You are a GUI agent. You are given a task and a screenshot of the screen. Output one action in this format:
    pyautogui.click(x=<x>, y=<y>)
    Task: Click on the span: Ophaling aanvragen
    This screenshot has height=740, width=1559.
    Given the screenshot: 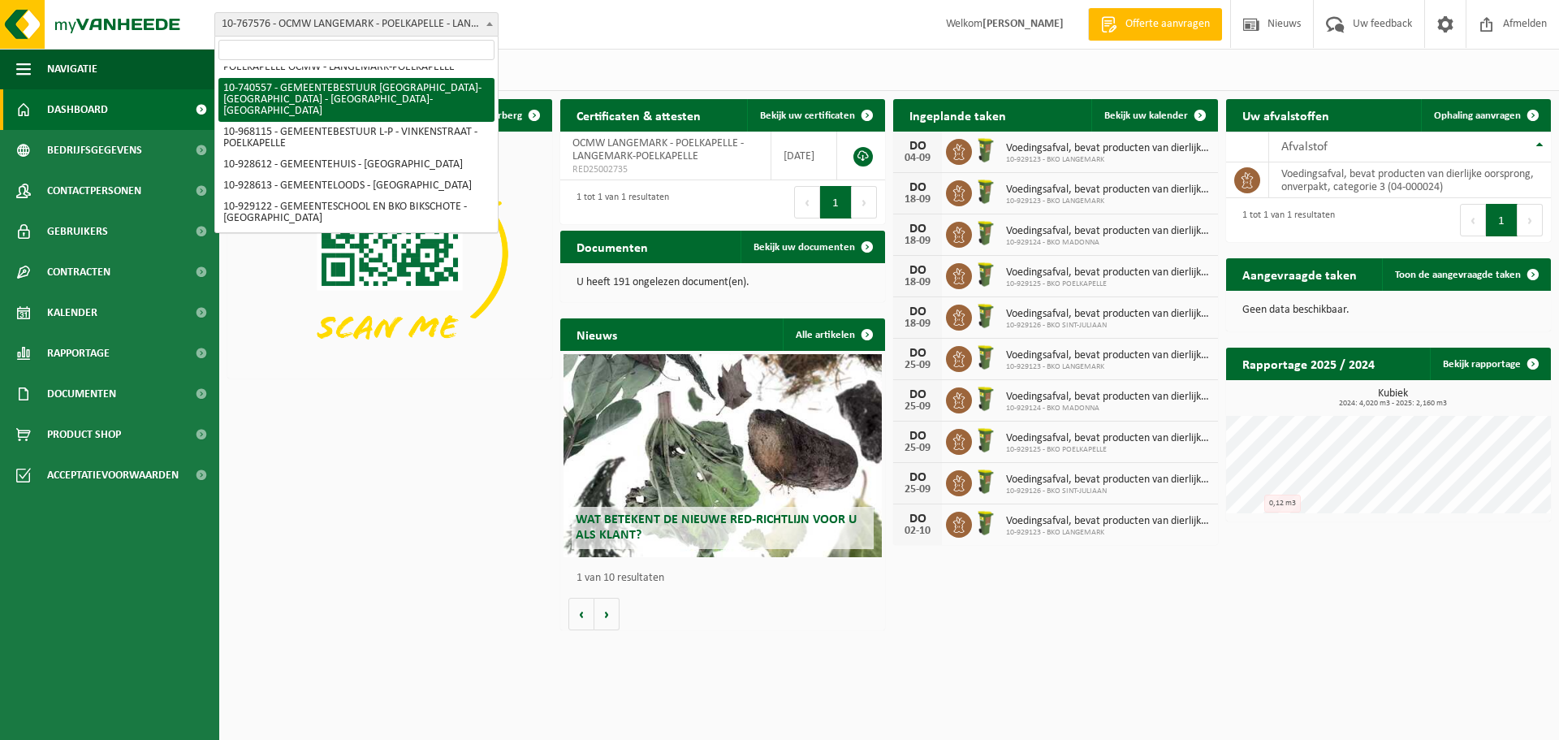 What is the action you would take?
    pyautogui.click(x=1477, y=115)
    